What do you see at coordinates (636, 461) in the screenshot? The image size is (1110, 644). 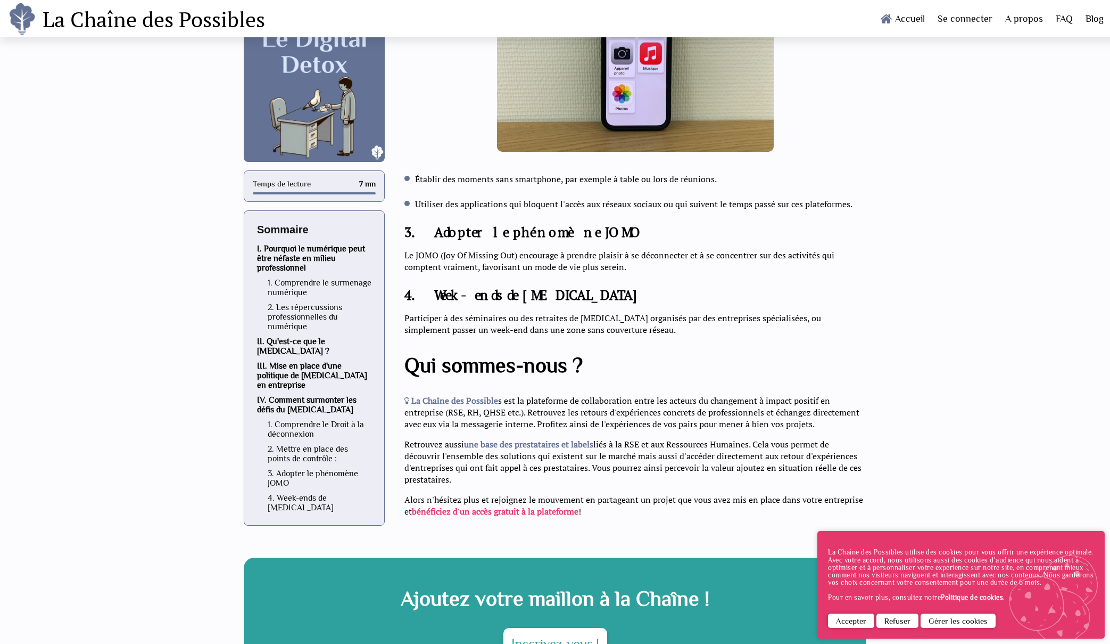 I see `p: Retrouvez aussi liés à la RSE et aux Ressources Humaines. Cela vous permet de découvrir l'ensembl...` at bounding box center [636, 461].